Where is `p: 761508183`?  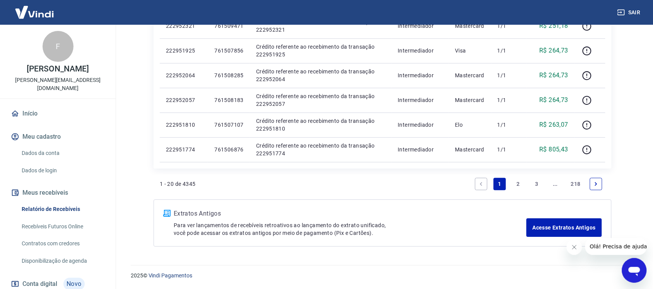 p: 761508183 is located at coordinates (229, 100).